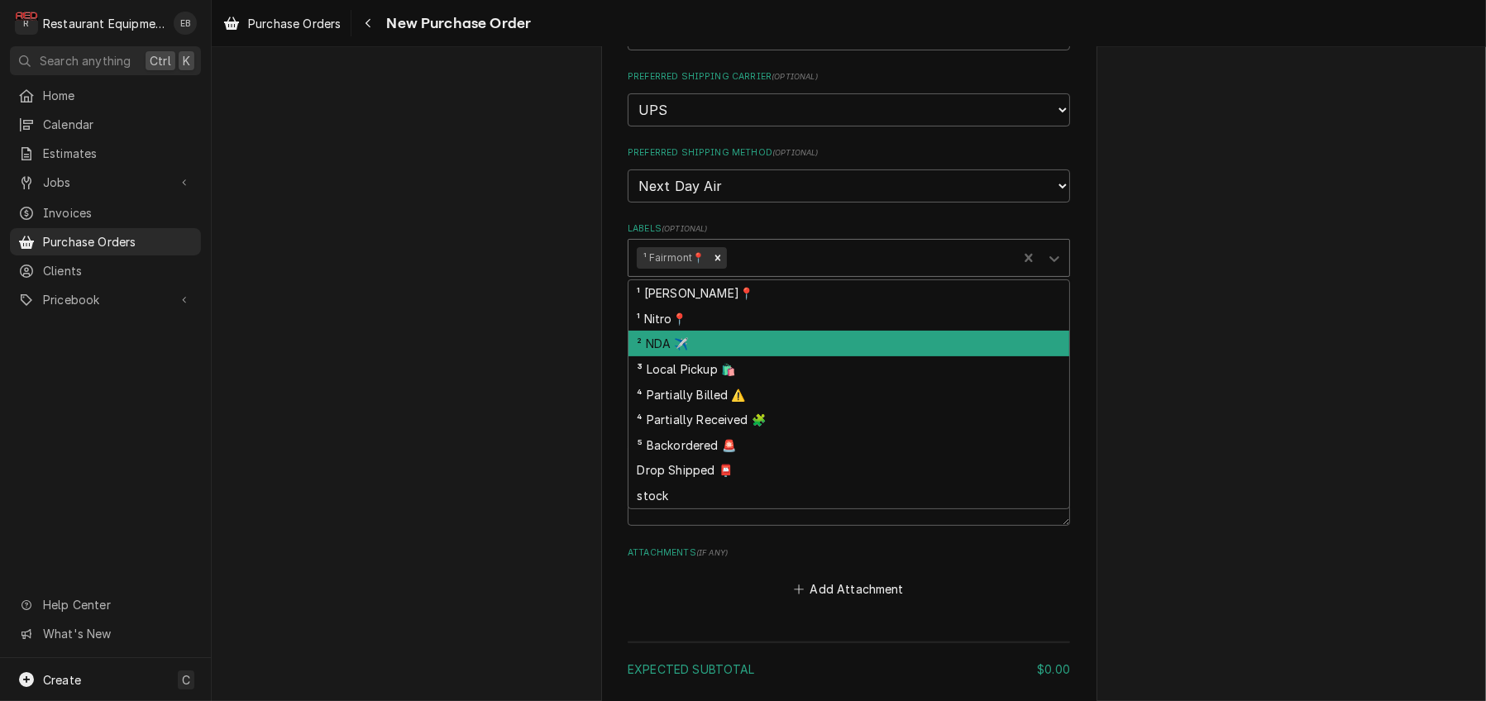  I want to click on div: Remove ¹ Fairmont📍, so click(718, 258).